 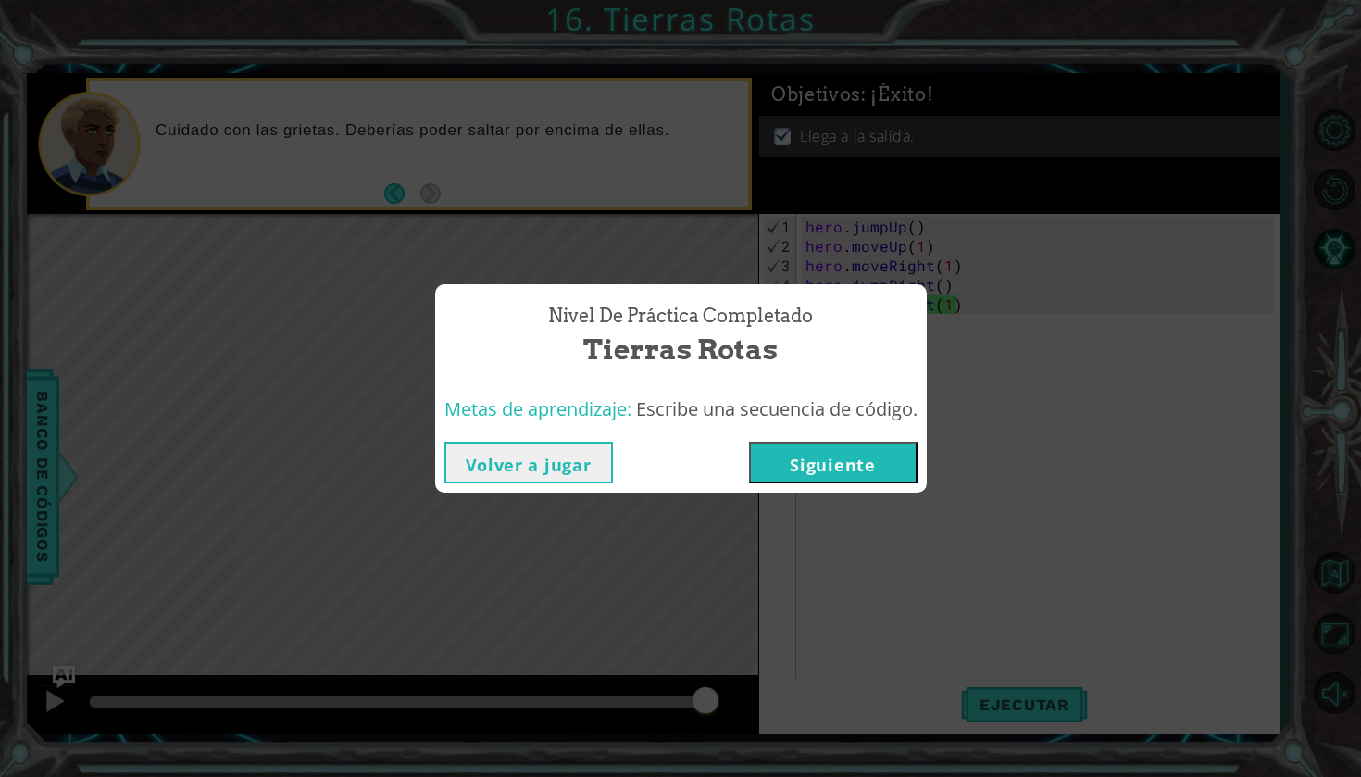 I want to click on span: Escribe una secuencia de código., so click(x=777, y=408).